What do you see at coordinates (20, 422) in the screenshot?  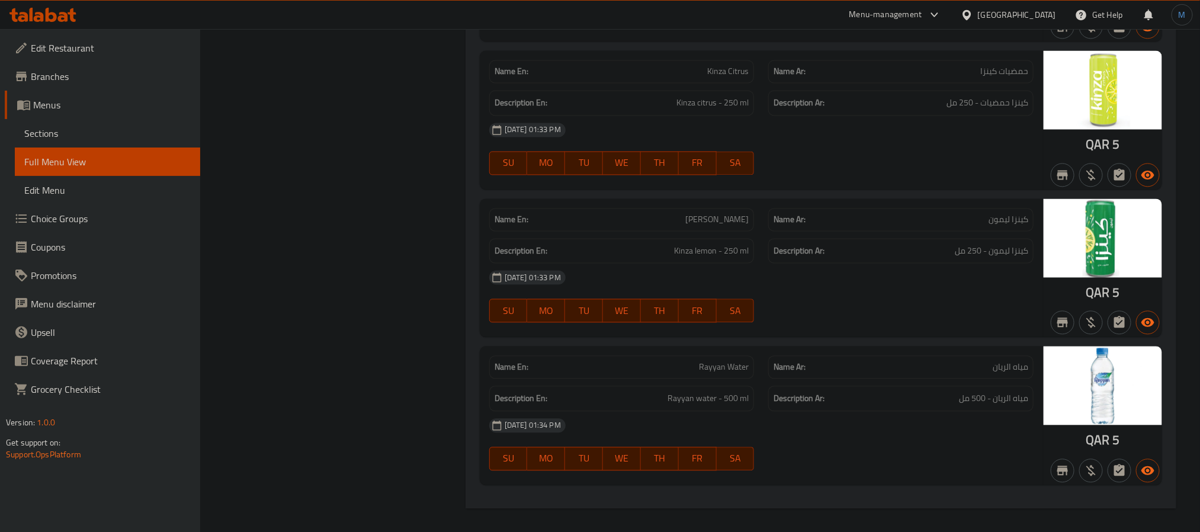 I see `span: Version:` at bounding box center [20, 422].